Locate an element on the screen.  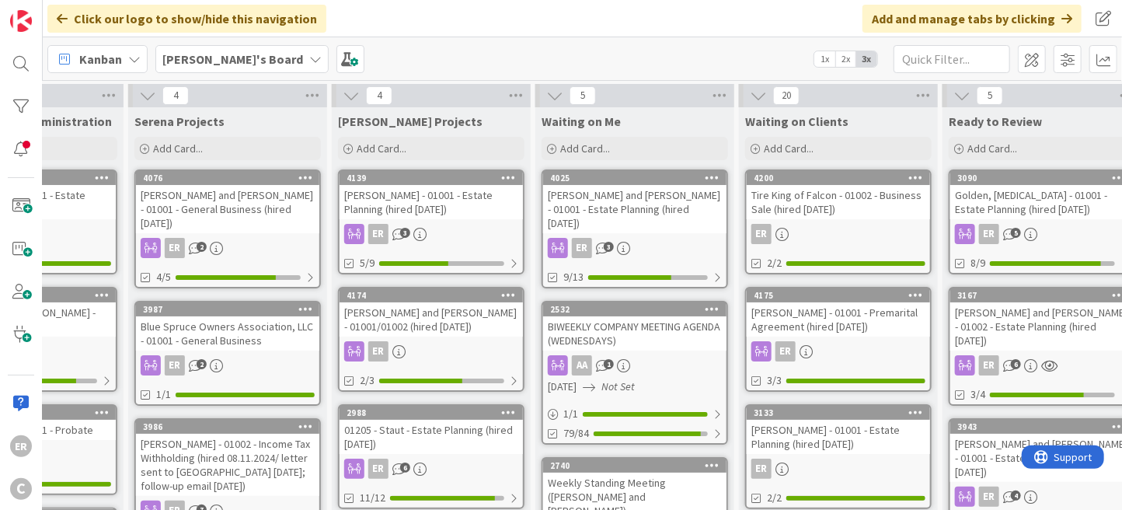
div: 3987Blue Spruce Owners Association, LLC - 01001 - General Business is located at coordinates (228, 326).